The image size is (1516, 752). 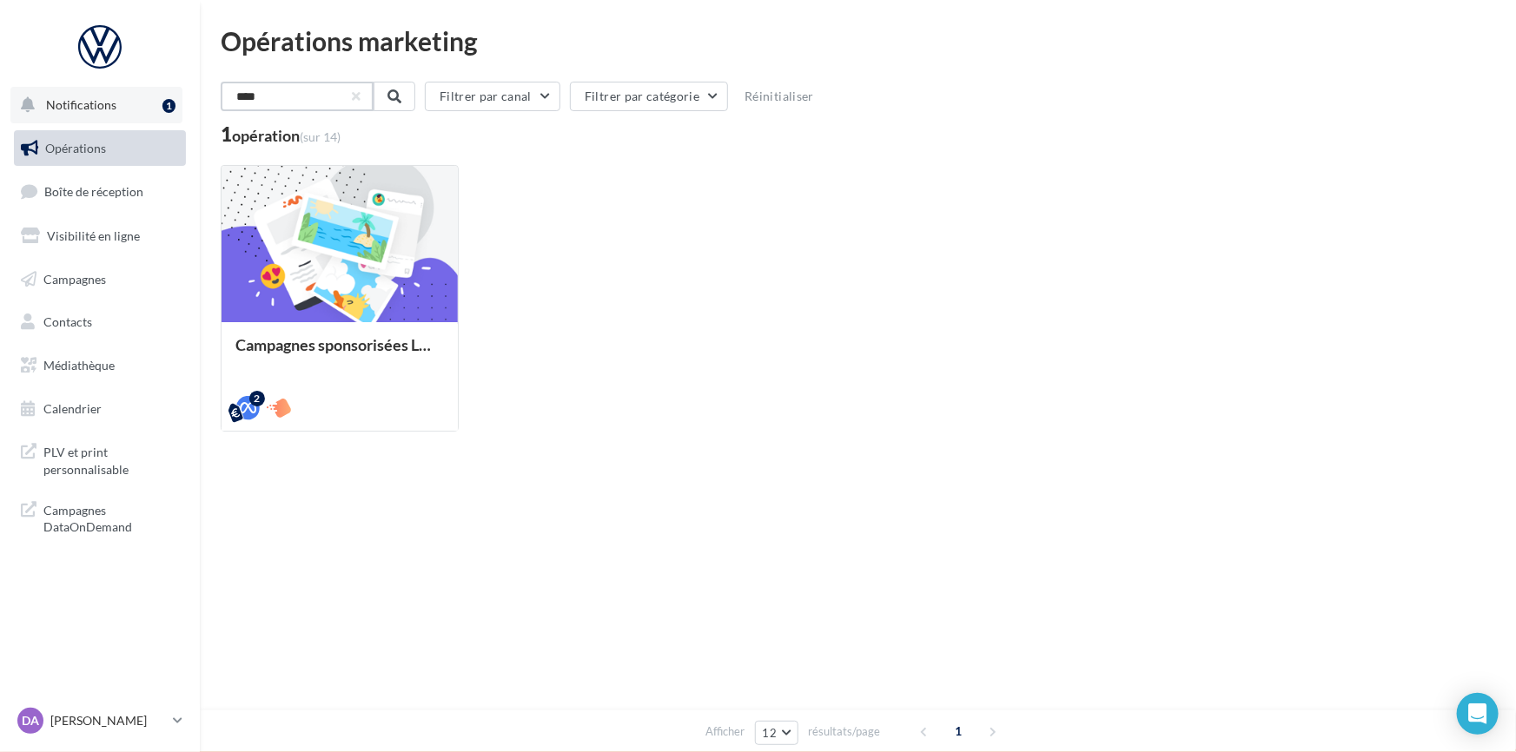 What do you see at coordinates (779, 96) in the screenshot?
I see `button: Réinitialiser` at bounding box center [779, 96].